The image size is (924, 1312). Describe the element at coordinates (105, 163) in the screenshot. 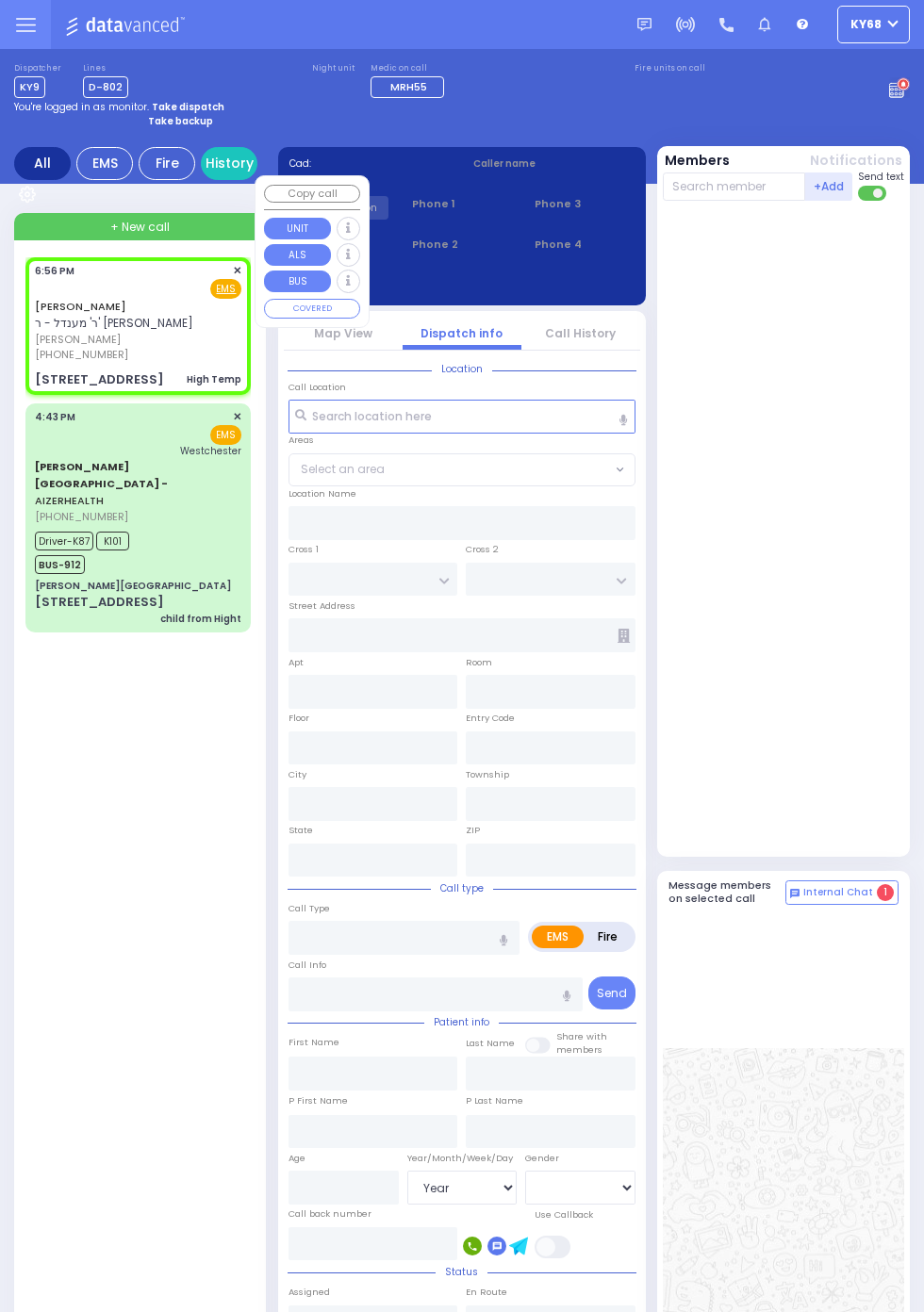

I see `div: EMS` at that location.